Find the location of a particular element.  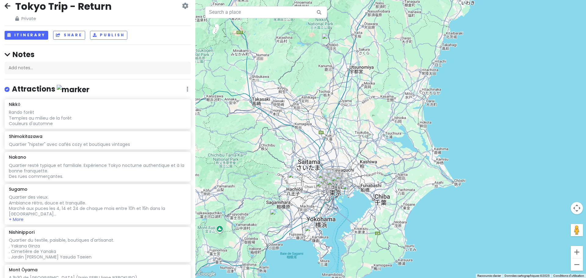

div: Quartier des vieux. Ambiance rétro, douce et tranquille. Marché aux puces les 4, 14 et 24 de chaq... is located at coordinates (97, 205).